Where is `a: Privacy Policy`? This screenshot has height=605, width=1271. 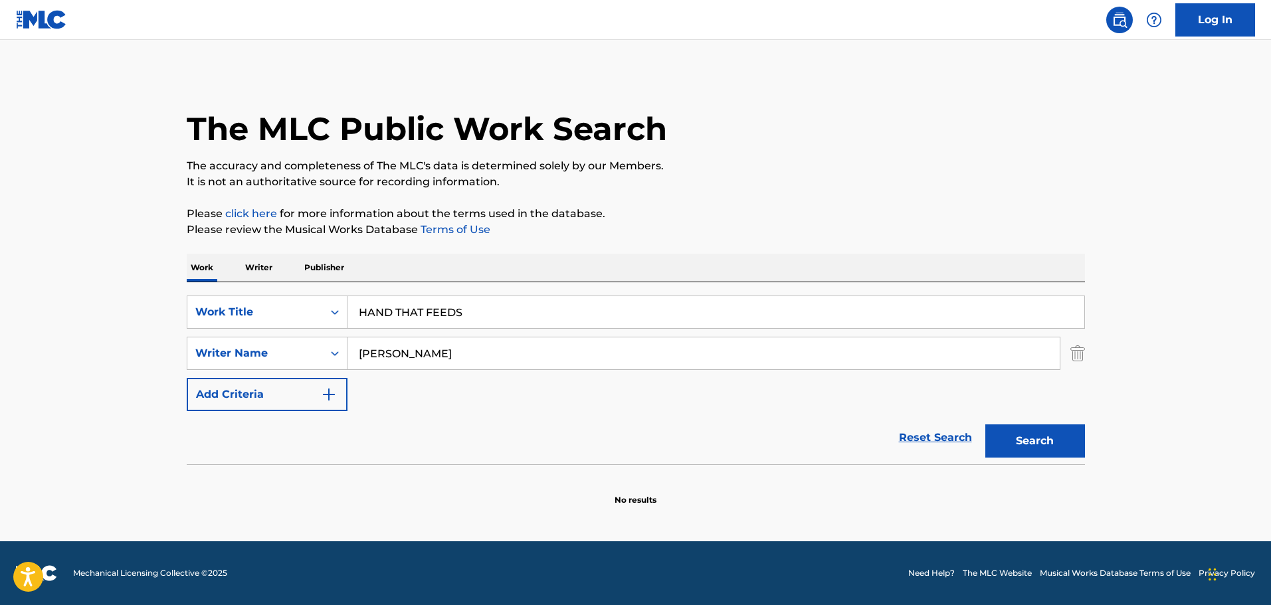 a: Privacy Policy is located at coordinates (1227, 573).